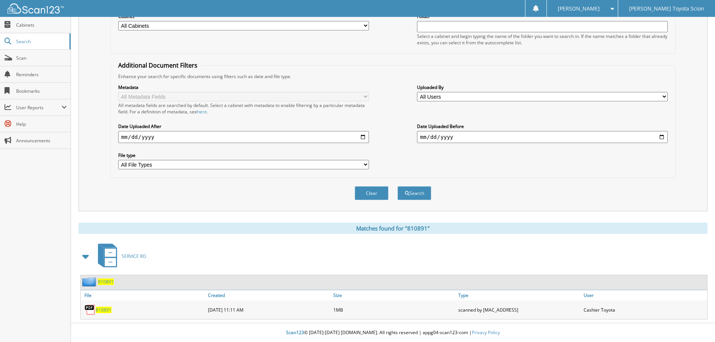 The width and height of the screenshot is (715, 342). I want to click on img: PDF.png, so click(90, 309).